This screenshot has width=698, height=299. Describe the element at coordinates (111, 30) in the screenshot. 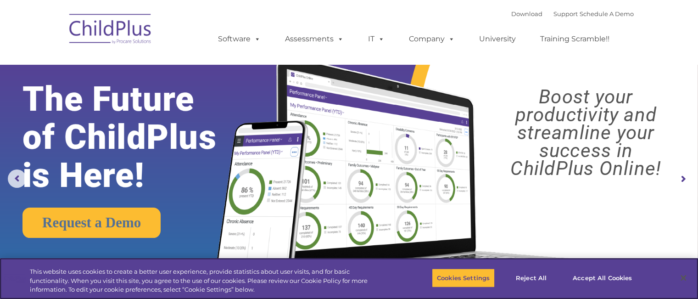

I see `img: ChildPlus by Procare Solutions` at that location.